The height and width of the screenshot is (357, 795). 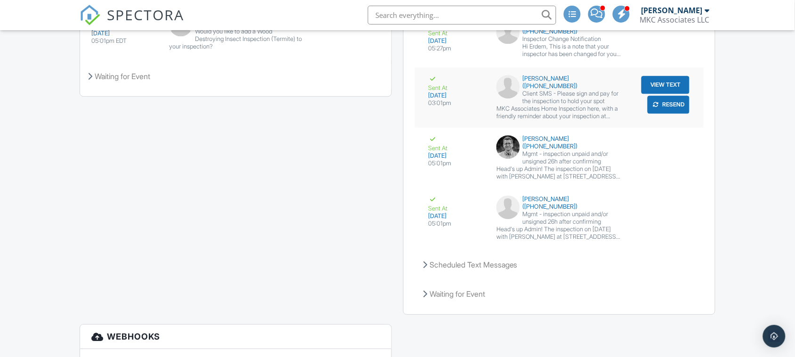 What do you see at coordinates (665, 85) in the screenshot?
I see `a: View Text` at bounding box center [665, 85].